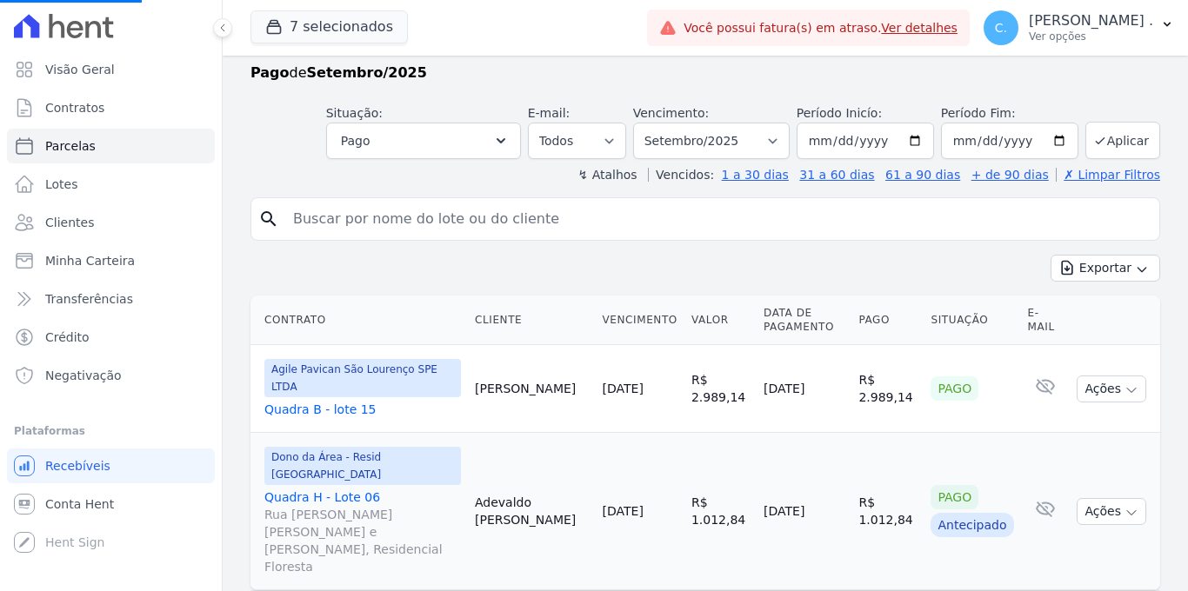 Image resolution: width=1188 pixels, height=591 pixels. What do you see at coordinates (77, 466) in the screenshot?
I see `span: Recebíveis` at bounding box center [77, 466].